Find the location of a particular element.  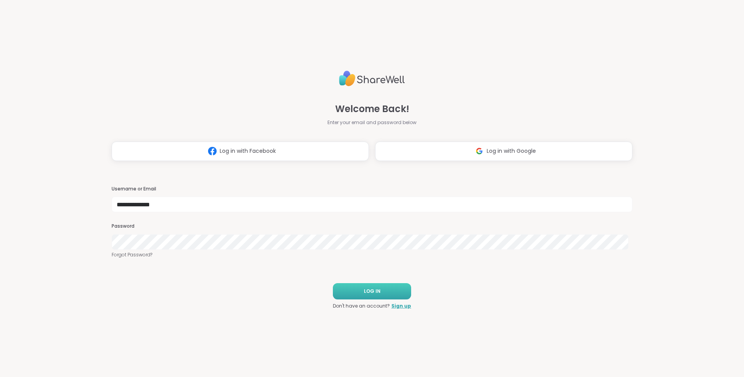

img: ShareWell Logo is located at coordinates (372, 78).